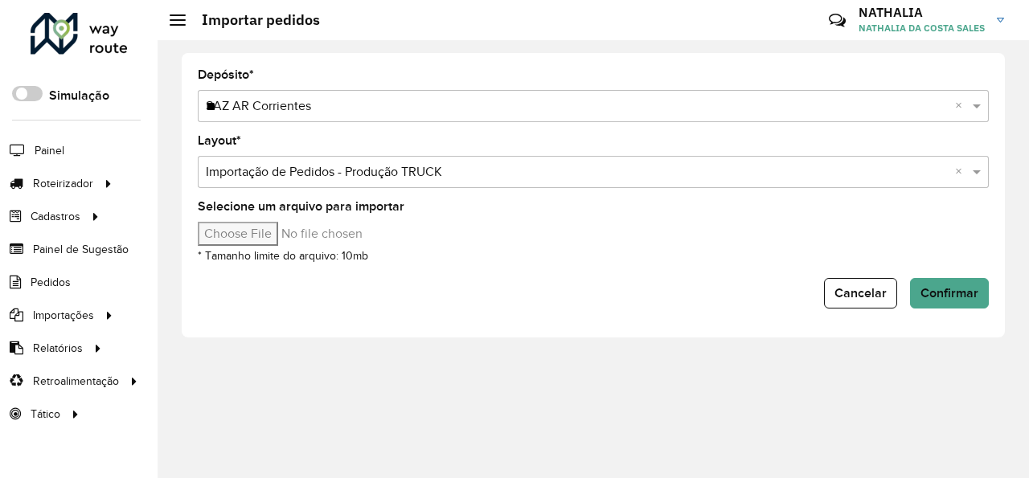 Image resolution: width=1029 pixels, height=478 pixels. Describe the element at coordinates (76, 381) in the screenshot. I see `span: Retroalimentação` at that location.